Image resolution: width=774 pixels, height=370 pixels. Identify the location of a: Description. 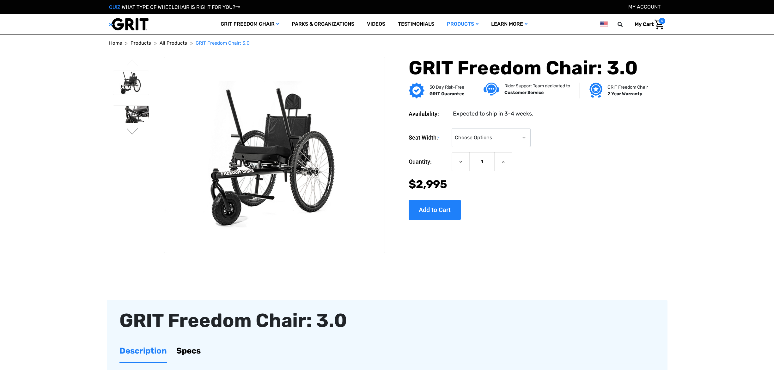
(143, 350).